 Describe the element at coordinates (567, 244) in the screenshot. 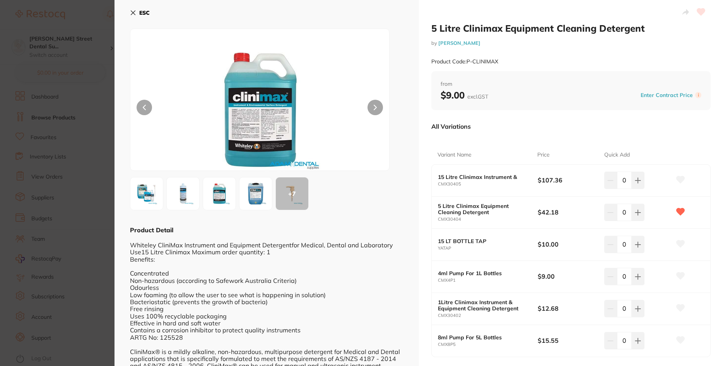

I see `b: $10.00` at that location.